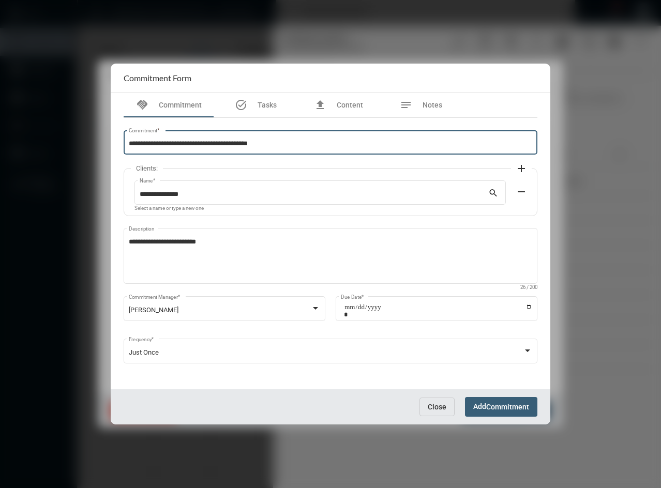 Image resolution: width=661 pixels, height=488 pixels. What do you see at coordinates (501, 406) in the screenshot?
I see `button: AddCommitment` at bounding box center [501, 406].